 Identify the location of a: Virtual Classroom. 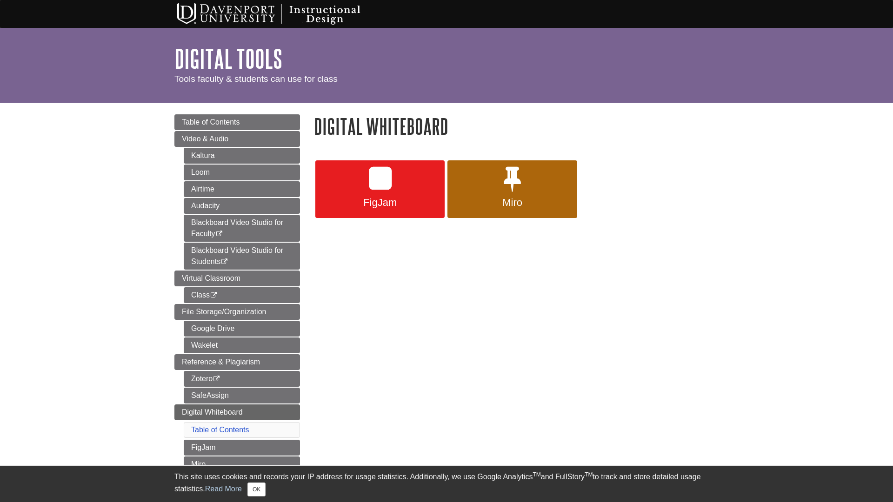
(237, 279).